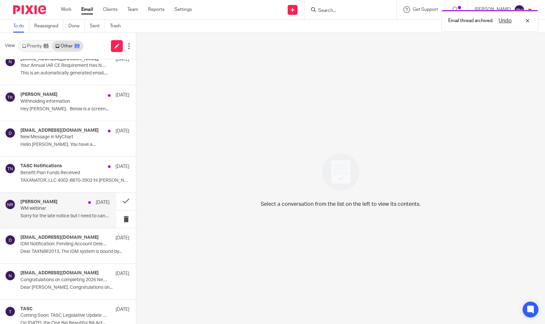  What do you see at coordinates (66, 10) in the screenshot?
I see `a: Work` at bounding box center [66, 10].